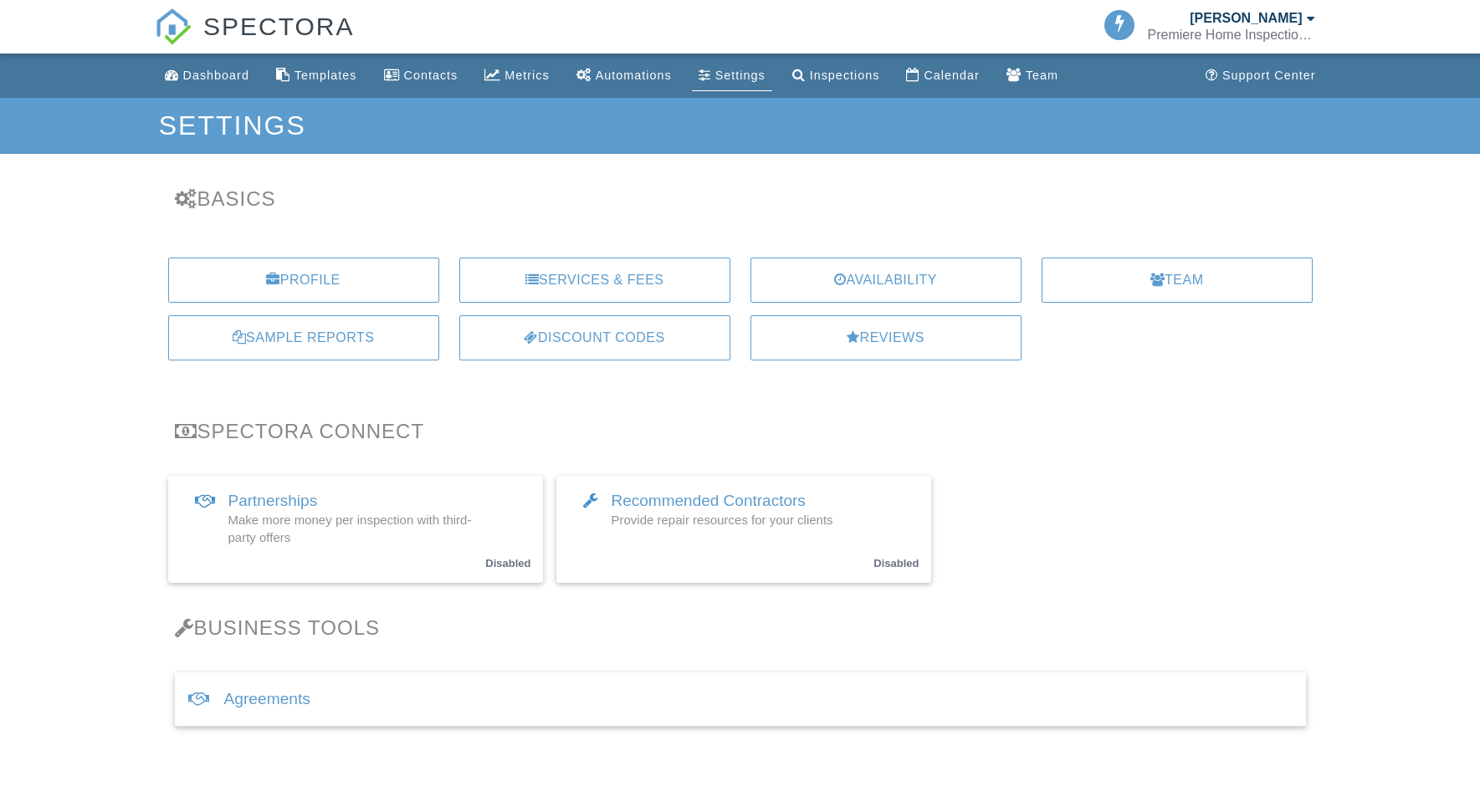 This screenshot has width=1480, height=812. I want to click on span: Partnerships, so click(273, 500).